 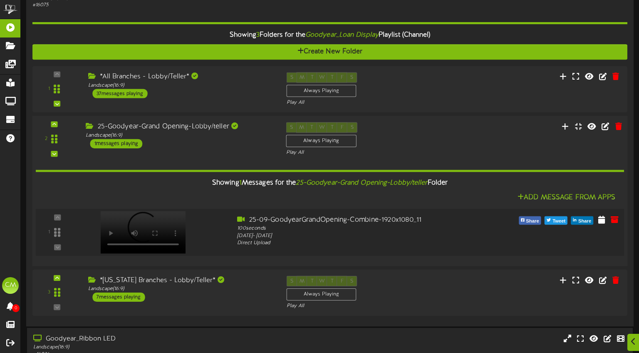 What do you see at coordinates (119, 297) in the screenshot?
I see `div: 7 messages playing` at bounding box center [119, 297].